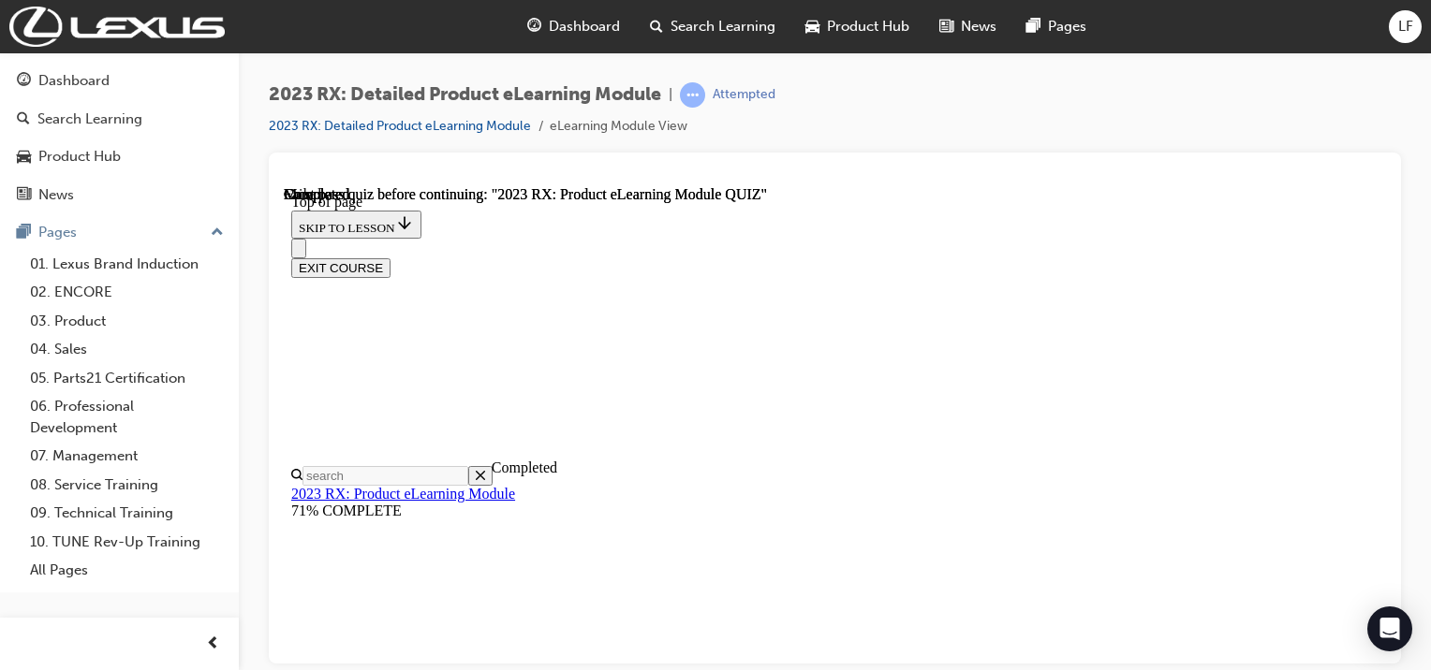 The height and width of the screenshot is (670, 1431). Describe the element at coordinates (119, 307) in the screenshot. I see `a: 2023 RX: Product eLearning Module` at that location.